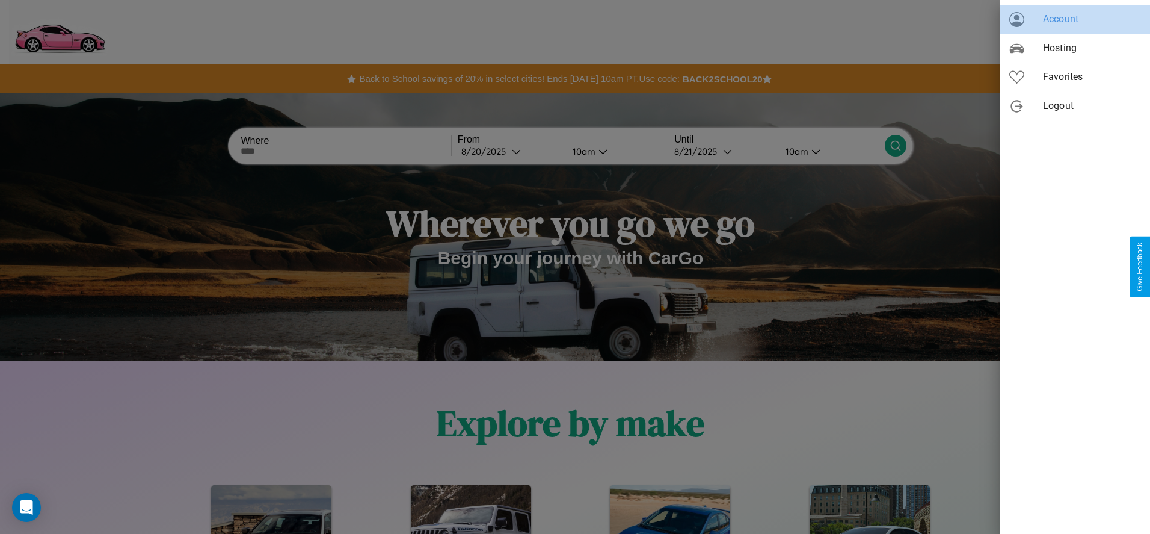 The image size is (1150, 534). Describe the element at coordinates (1075, 48) in the screenshot. I see `div: Hosting` at that location.